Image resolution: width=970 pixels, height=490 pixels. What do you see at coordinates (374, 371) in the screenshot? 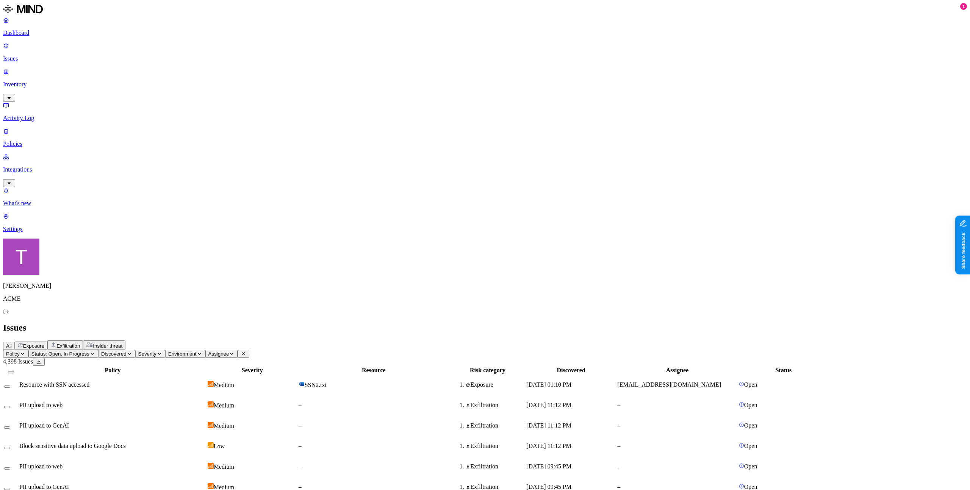
I see `div: Resource` at bounding box center [374, 371].